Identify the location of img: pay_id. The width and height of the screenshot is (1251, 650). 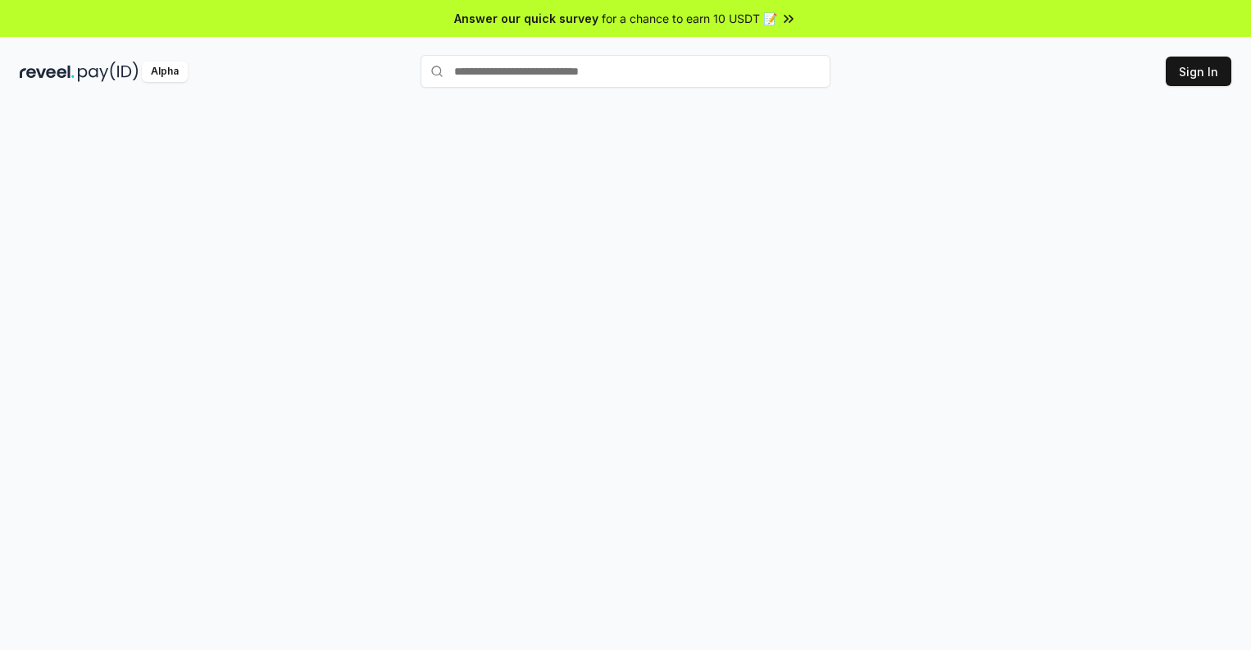
(108, 71).